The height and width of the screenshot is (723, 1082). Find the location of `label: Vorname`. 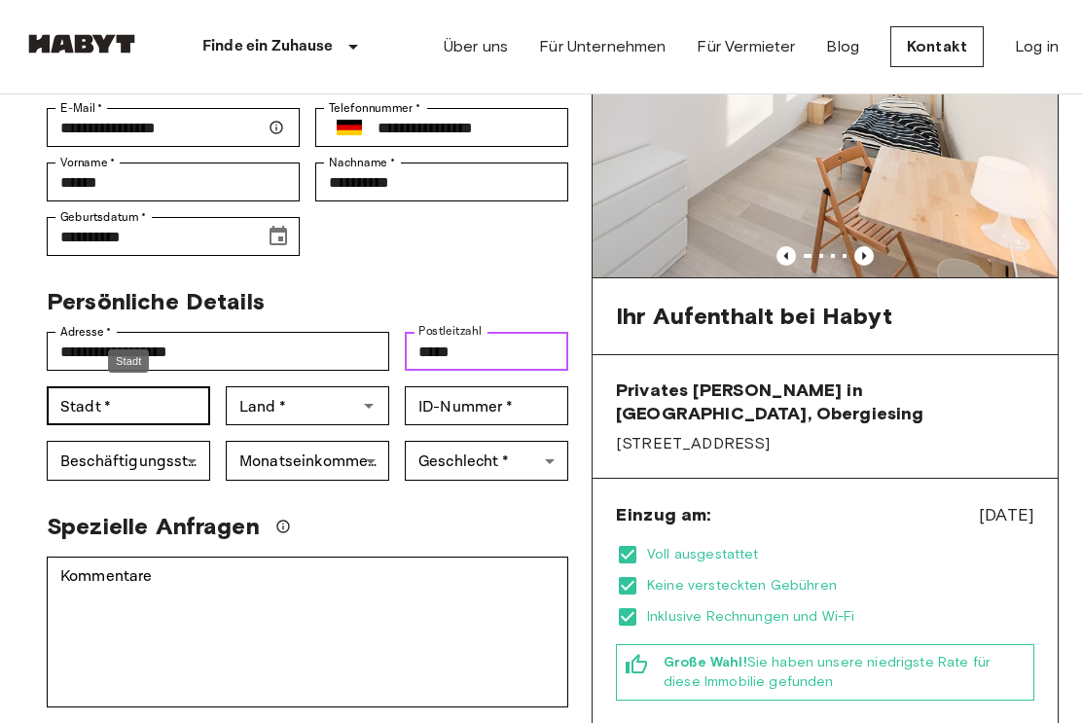

label: Vorname is located at coordinates (88, 162).